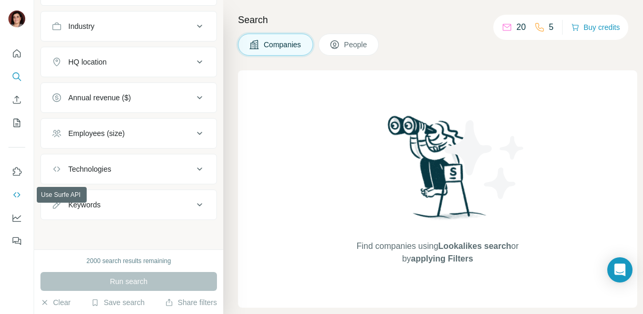 The width and height of the screenshot is (643, 314). Describe the element at coordinates (17, 218) in the screenshot. I see `button: Dashboard` at that location.